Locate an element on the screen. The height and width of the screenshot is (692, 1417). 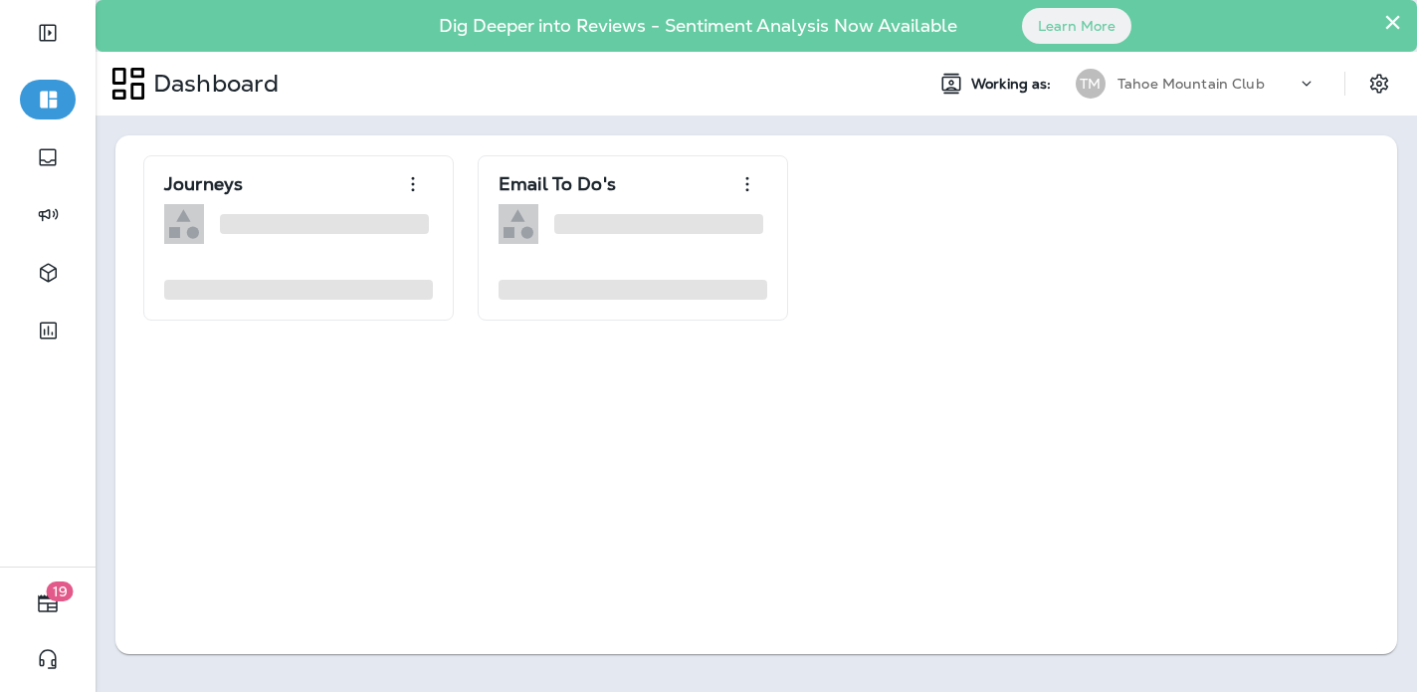
span: Working as: is located at coordinates (1013, 84).